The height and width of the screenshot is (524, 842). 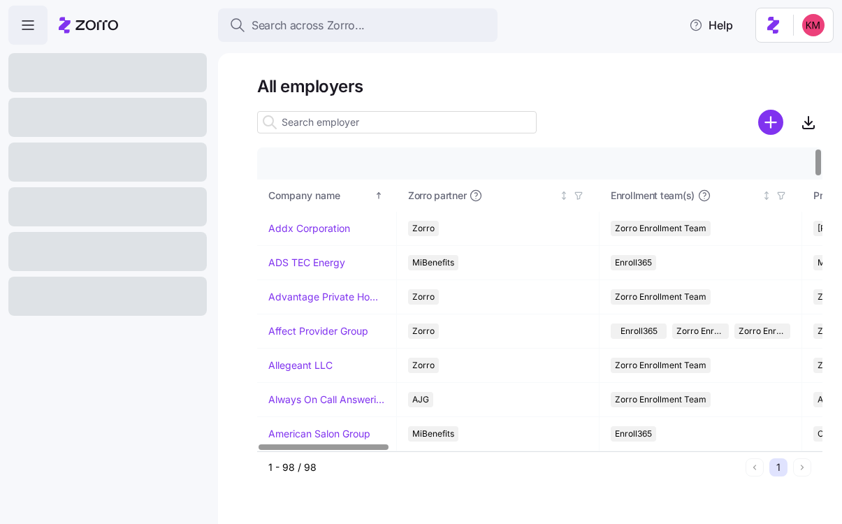 I want to click on button: Next page, so click(x=802, y=467).